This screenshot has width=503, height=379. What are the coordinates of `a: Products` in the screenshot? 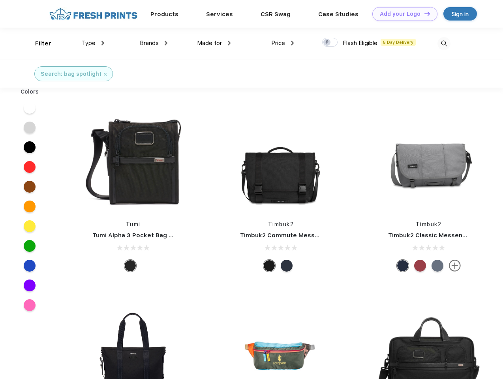 It's located at (164, 14).